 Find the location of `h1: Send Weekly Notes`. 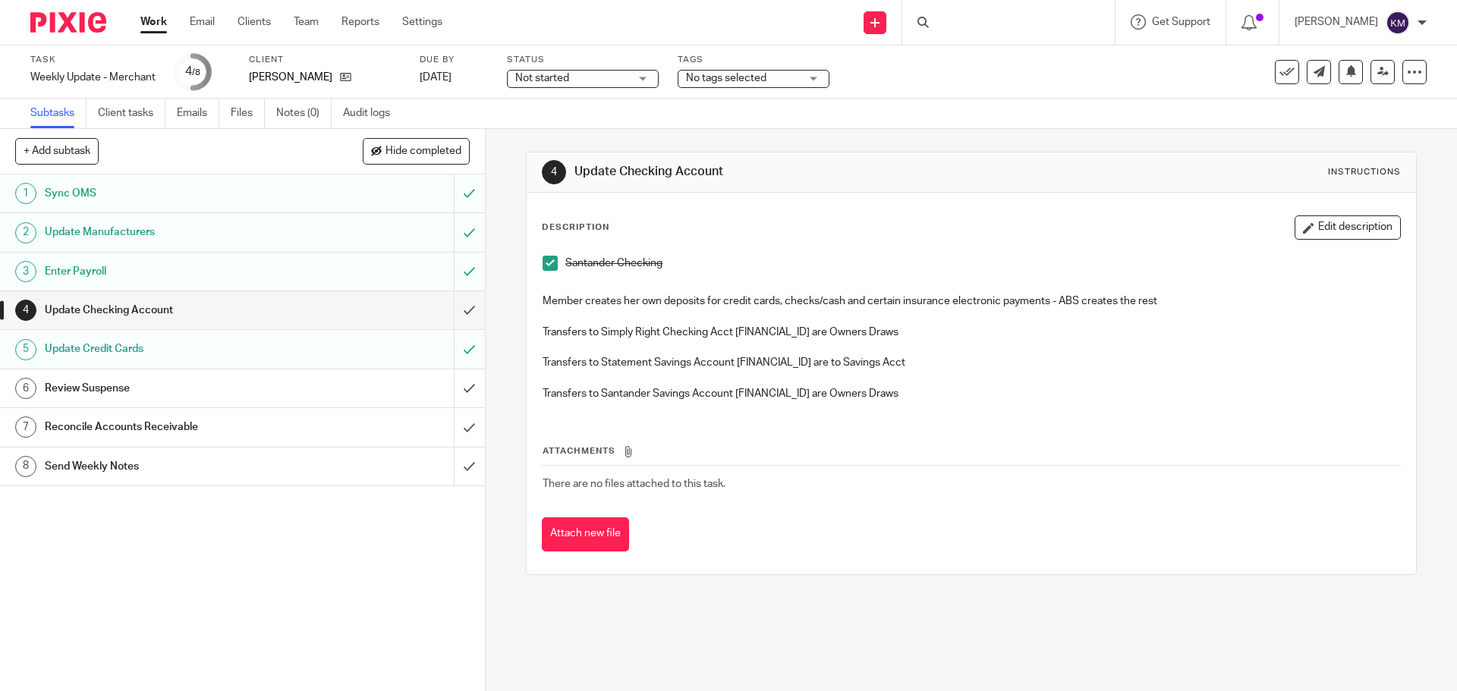

h1: Send Weekly Notes is located at coordinates (176, 467).